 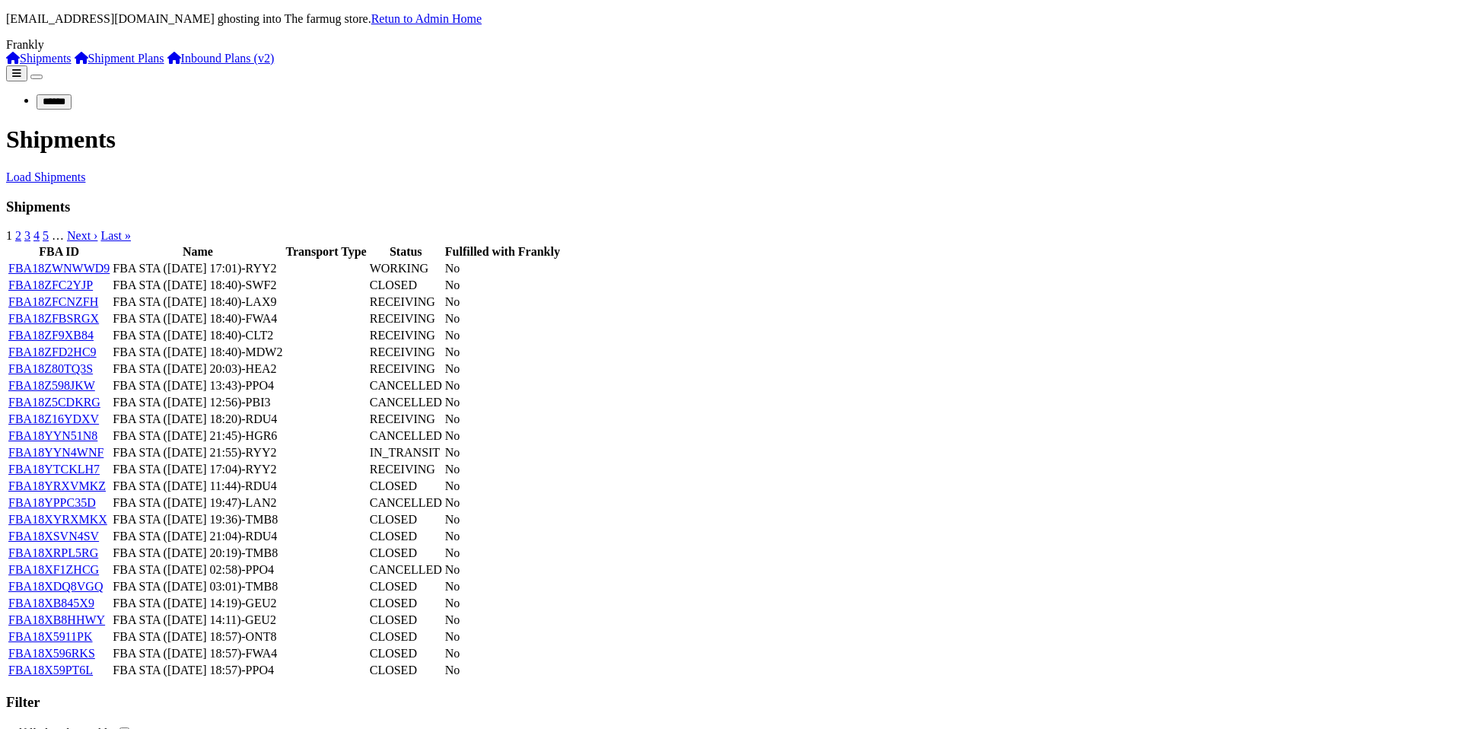 I want to click on td: WORKING, so click(x=405, y=269).